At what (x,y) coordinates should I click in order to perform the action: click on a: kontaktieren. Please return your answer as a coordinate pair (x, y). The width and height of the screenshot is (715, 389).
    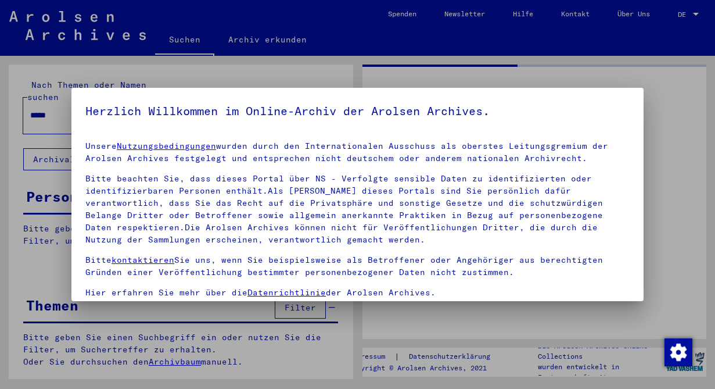
    Looking at the image, I should click on (143, 260).